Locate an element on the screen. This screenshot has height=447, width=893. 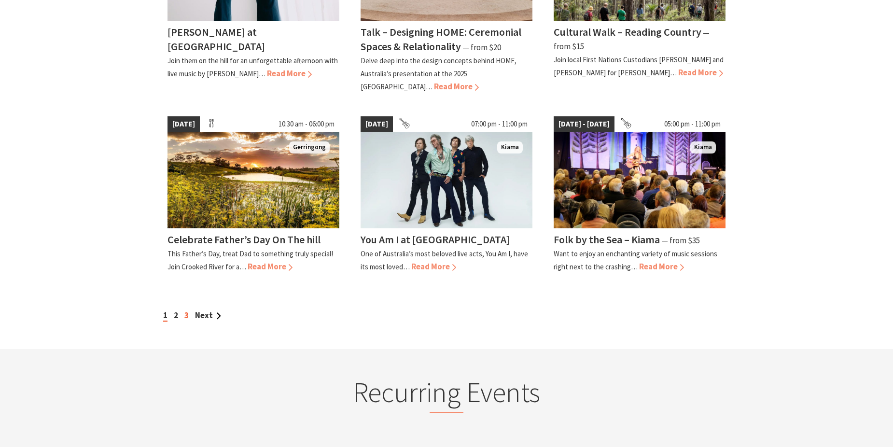
h4: Celebrate Father’s Day On The hill is located at coordinates (244, 239).